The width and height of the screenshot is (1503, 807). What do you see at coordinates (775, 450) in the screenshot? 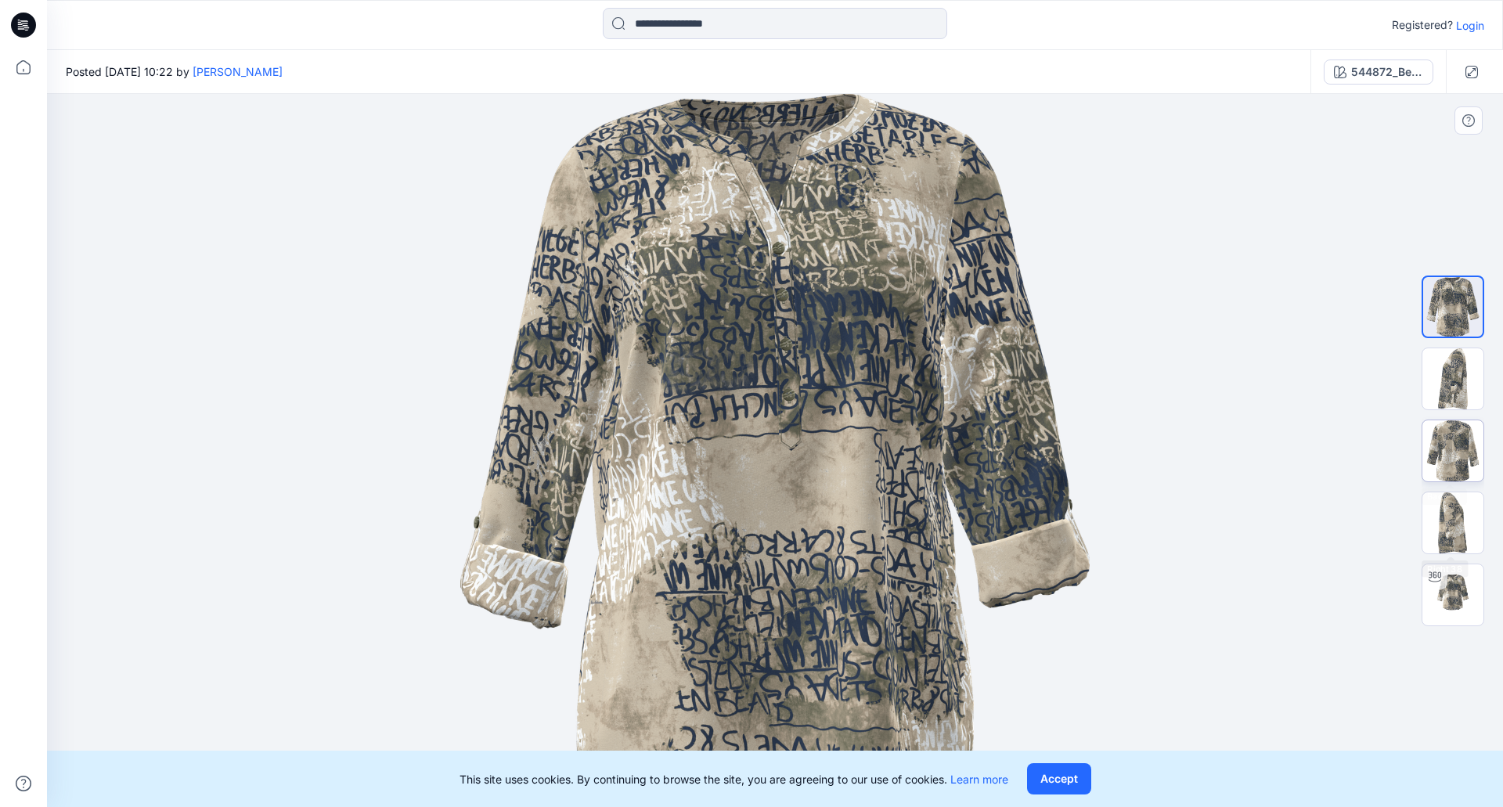
I see `img: eyJhbGciOiJIUzI1NiIsImtpZCI6IjAiLCJzbHQiOiJzZXMiLCJ0eXAiOiJKV1QifQ.eyJkYXRhIjp7InR5cGUiOiJzdG9yYW...` at bounding box center [775, 450].